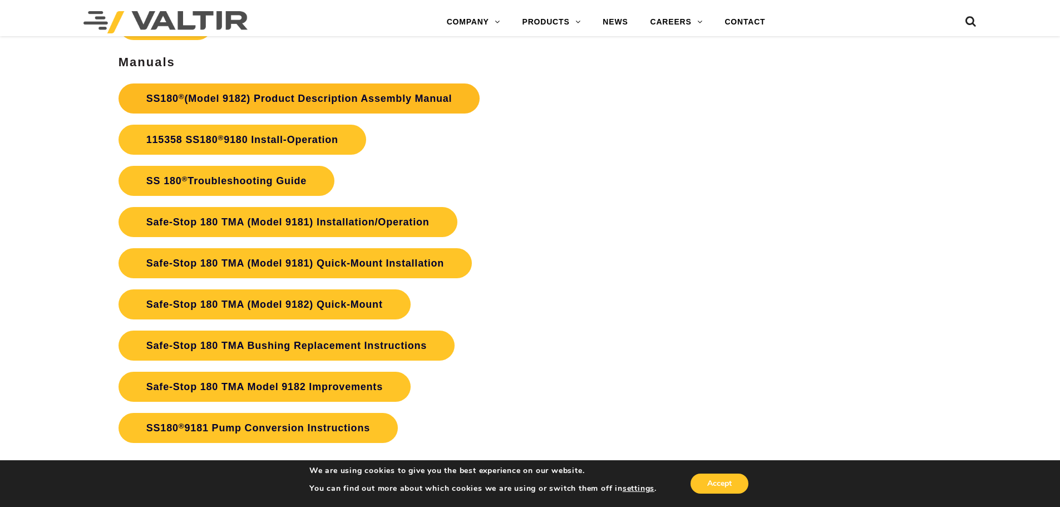 This screenshot has height=507, width=1060. What do you see at coordinates (264, 387) in the screenshot?
I see `a: Safe-Stop 180 TMA Model 9182 Improvements` at bounding box center [264, 387].